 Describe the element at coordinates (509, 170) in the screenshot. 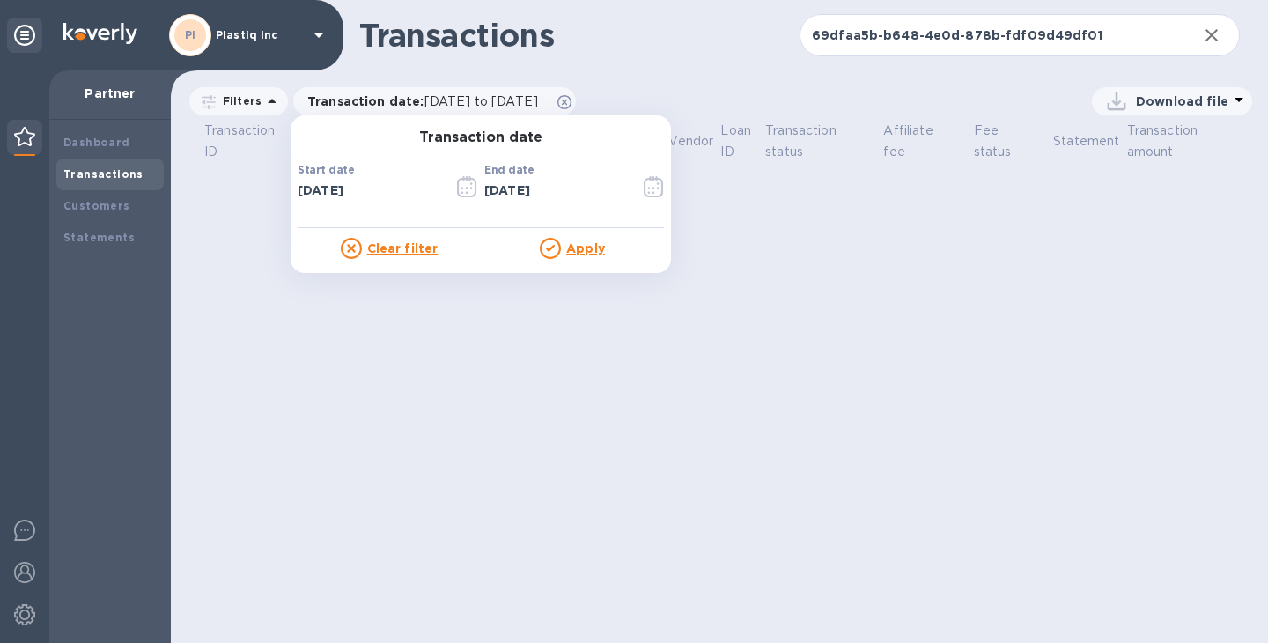

I see `label: End date` at that location.